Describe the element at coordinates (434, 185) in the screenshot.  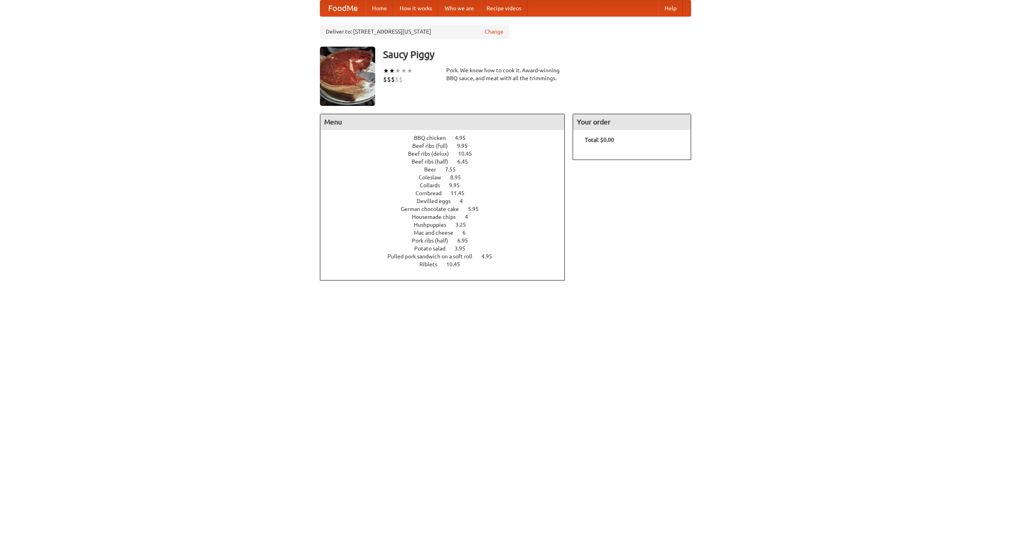
I see `span: Collards` at that location.